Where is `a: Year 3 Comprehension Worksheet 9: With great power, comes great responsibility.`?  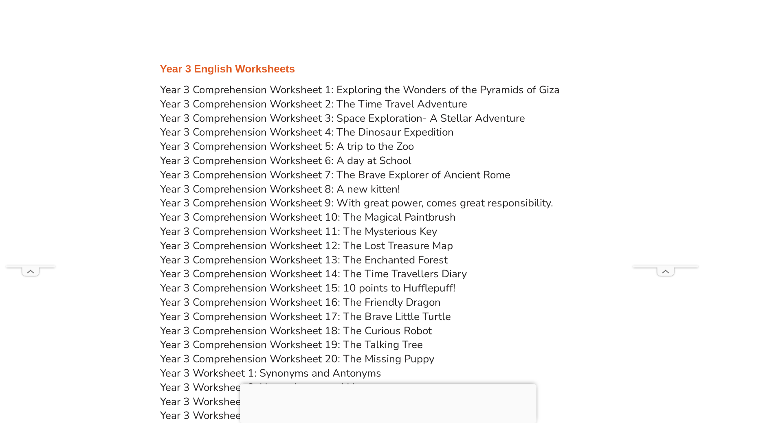 a: Year 3 Comprehension Worksheet 9: With great power, comes great responsibility. is located at coordinates (356, 203).